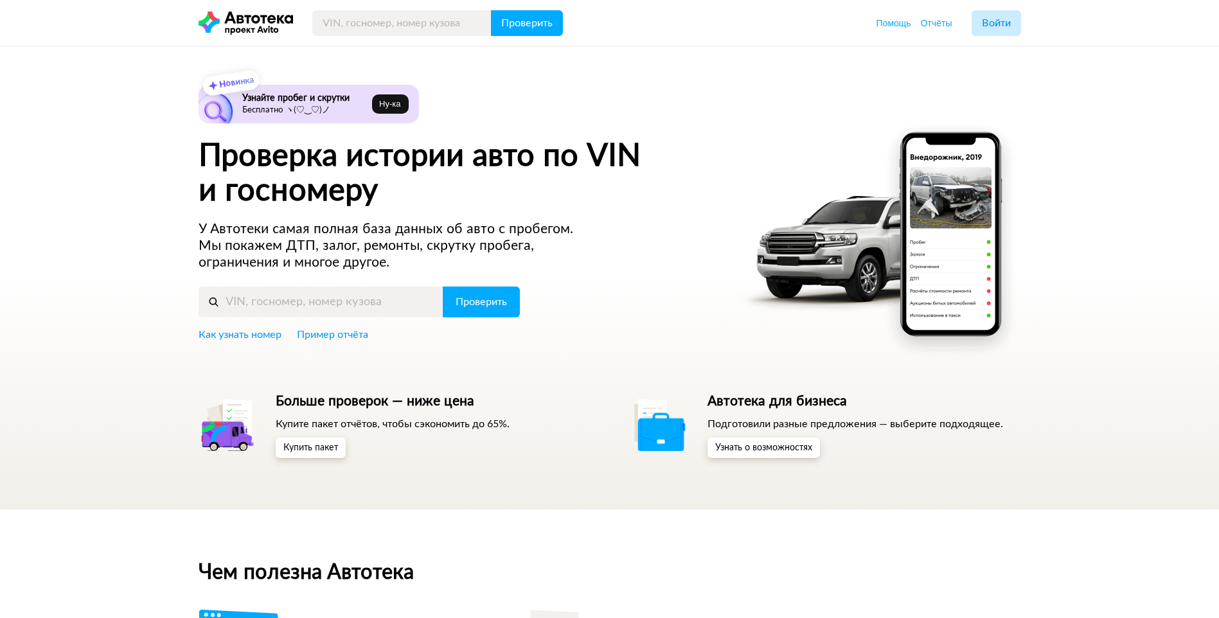 The width and height of the screenshot is (1219, 618). I want to click on h2: Чем полезна Автотека, so click(610, 573).